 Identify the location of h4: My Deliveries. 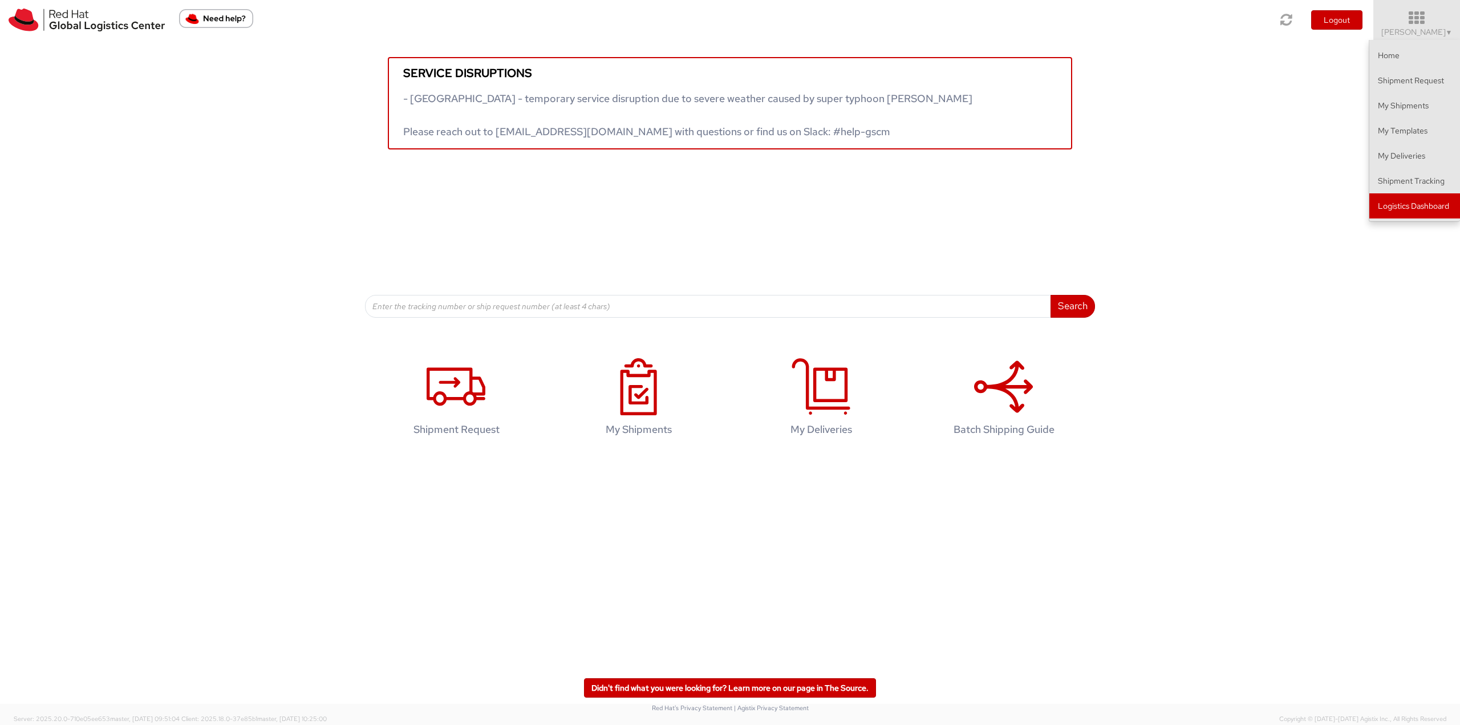
(821, 429).